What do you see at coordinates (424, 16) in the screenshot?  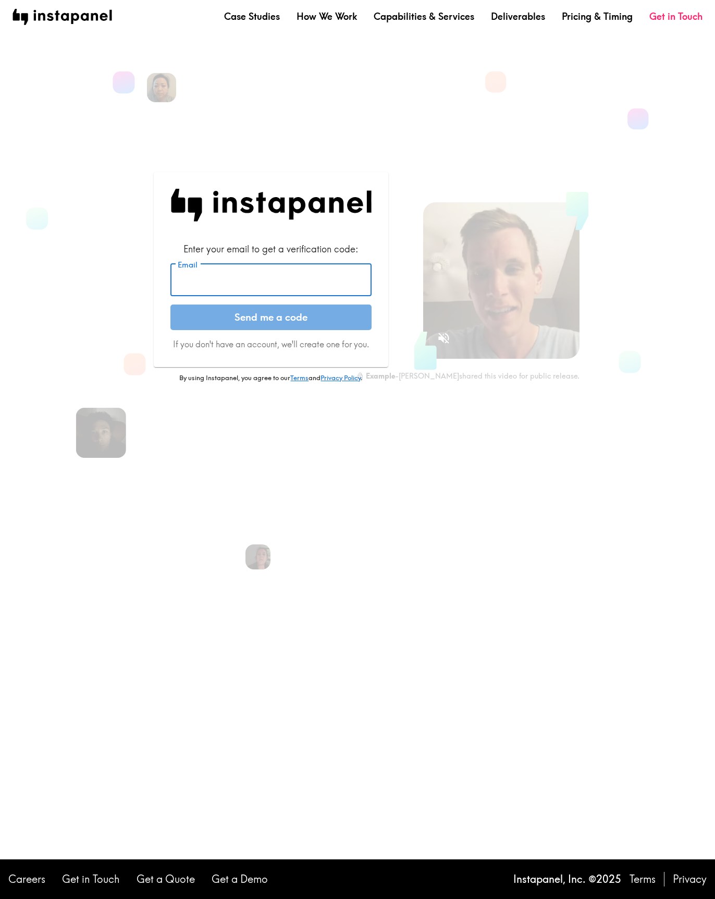 I see `a: Capabilities & Services` at bounding box center [424, 16].